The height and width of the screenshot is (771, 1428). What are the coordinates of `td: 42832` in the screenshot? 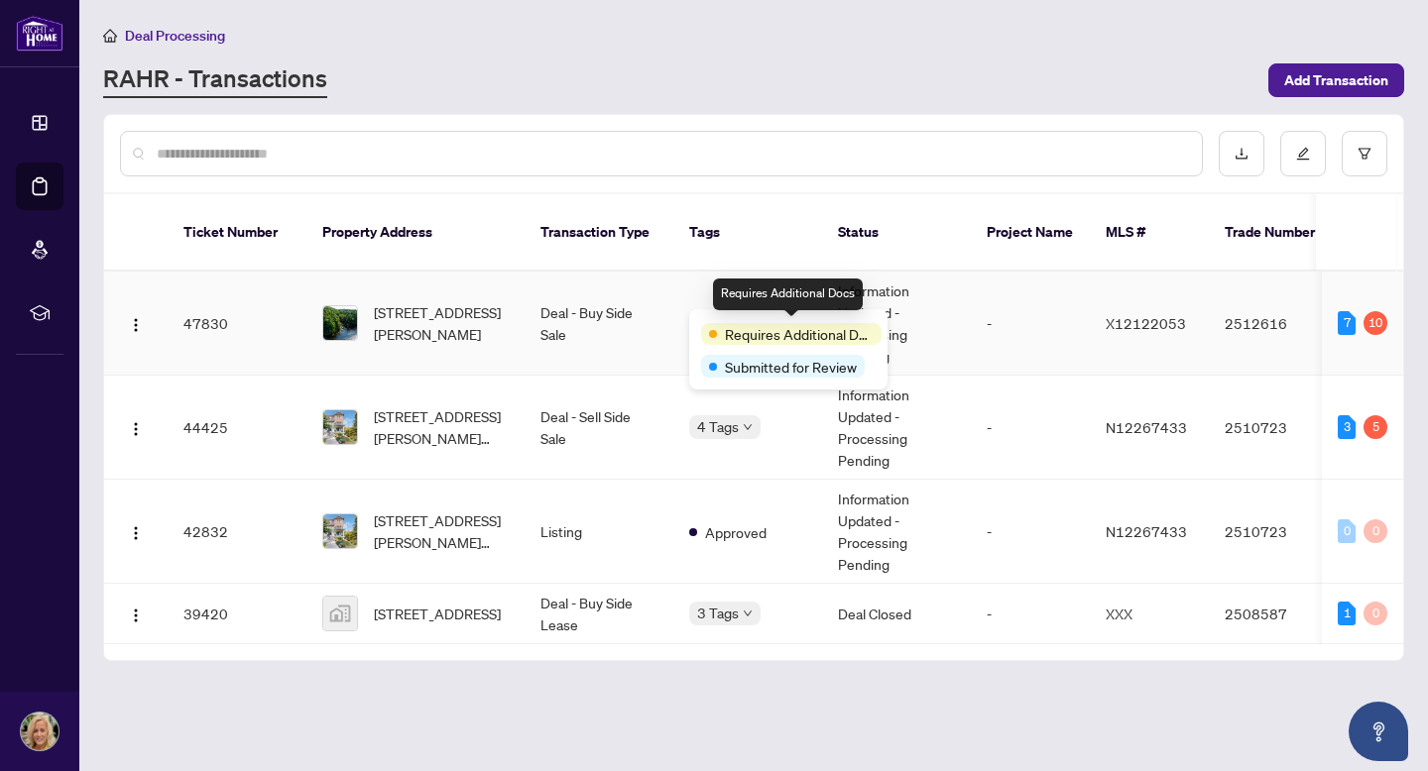 It's located at (237, 531).